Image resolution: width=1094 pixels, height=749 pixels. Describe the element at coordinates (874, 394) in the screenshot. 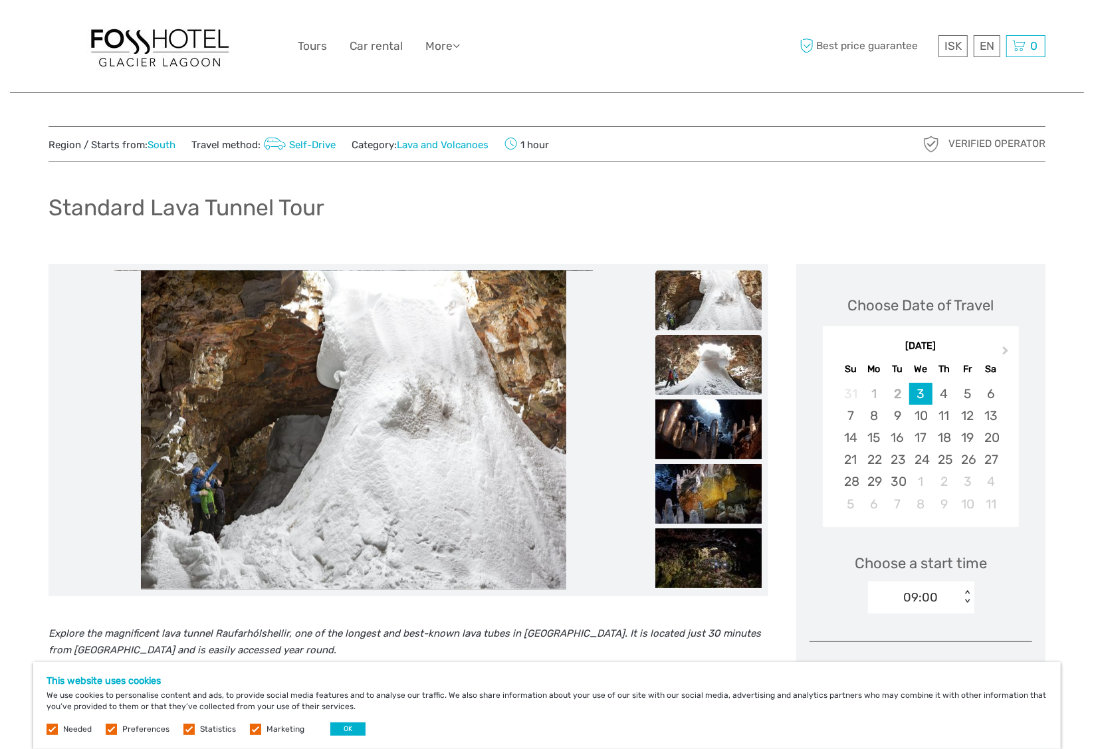

I see `div: Not available Monday, September 1st, 2025` at that location.